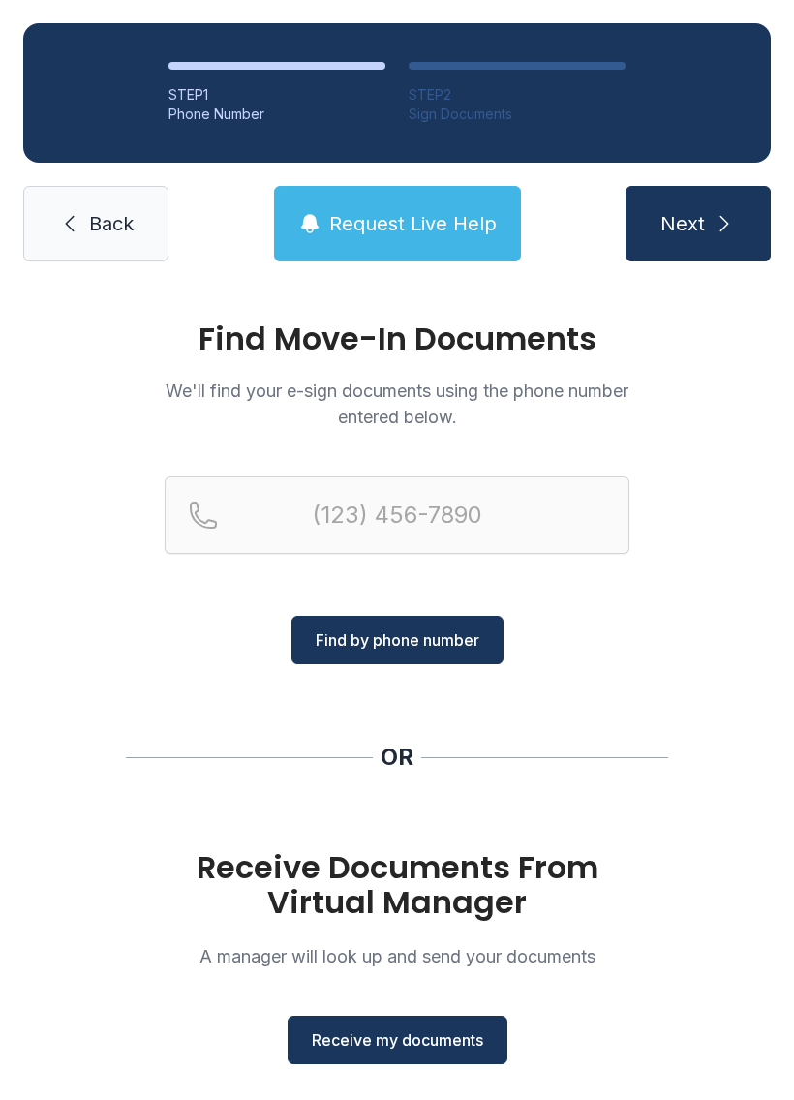  I want to click on div: Phone Number, so click(277, 114).